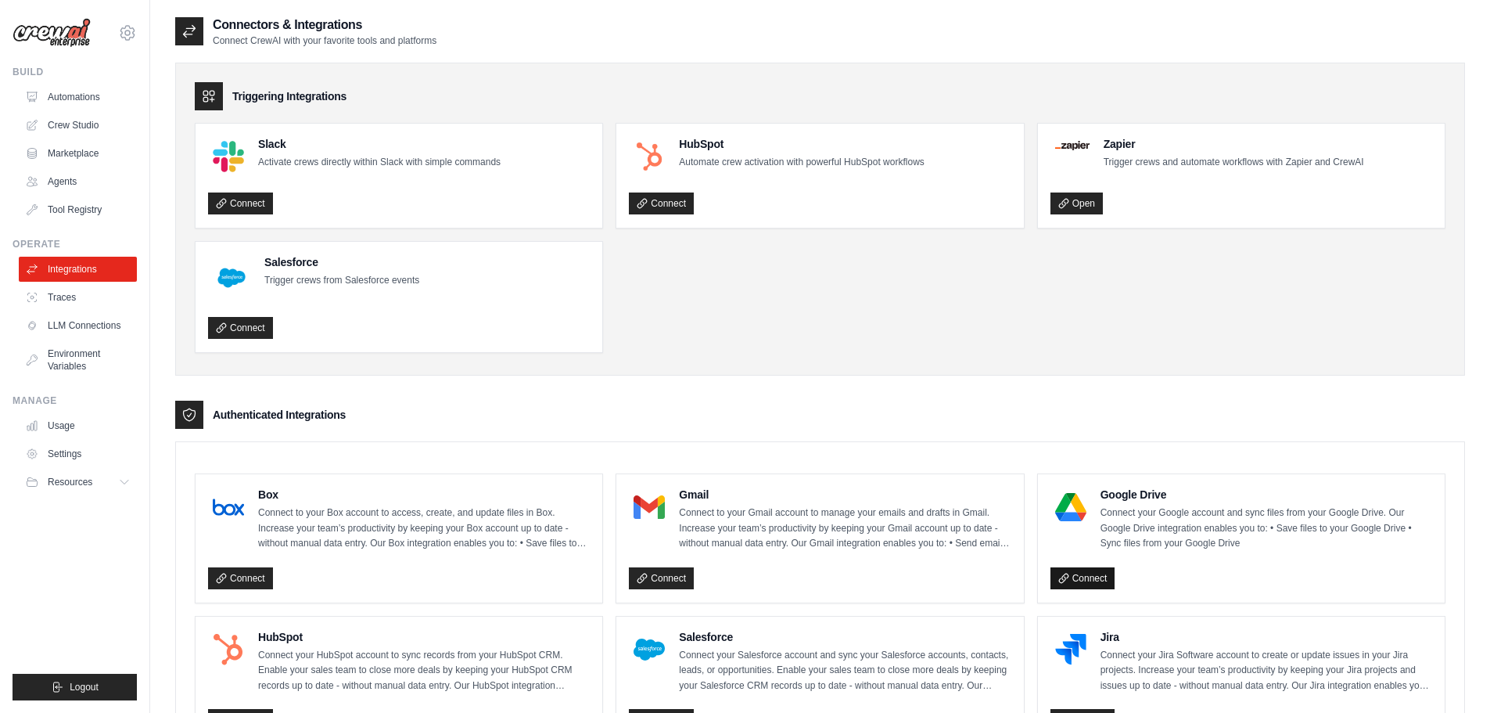 Image resolution: width=1490 pixels, height=713 pixels. I want to click on a: Automations, so click(77, 97).